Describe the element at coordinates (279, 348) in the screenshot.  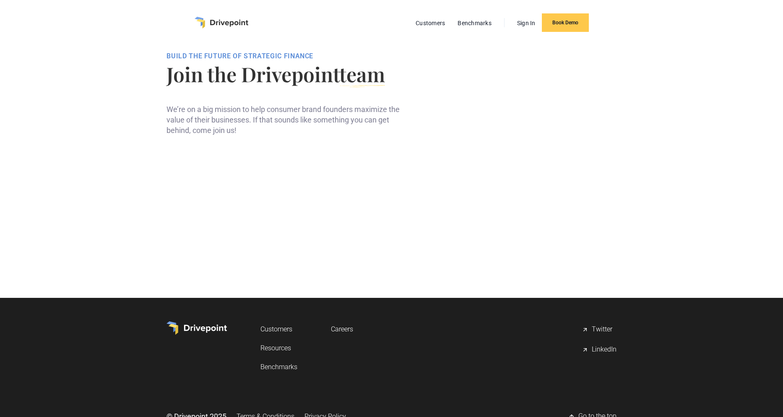
I see `a: Resources` at that location.